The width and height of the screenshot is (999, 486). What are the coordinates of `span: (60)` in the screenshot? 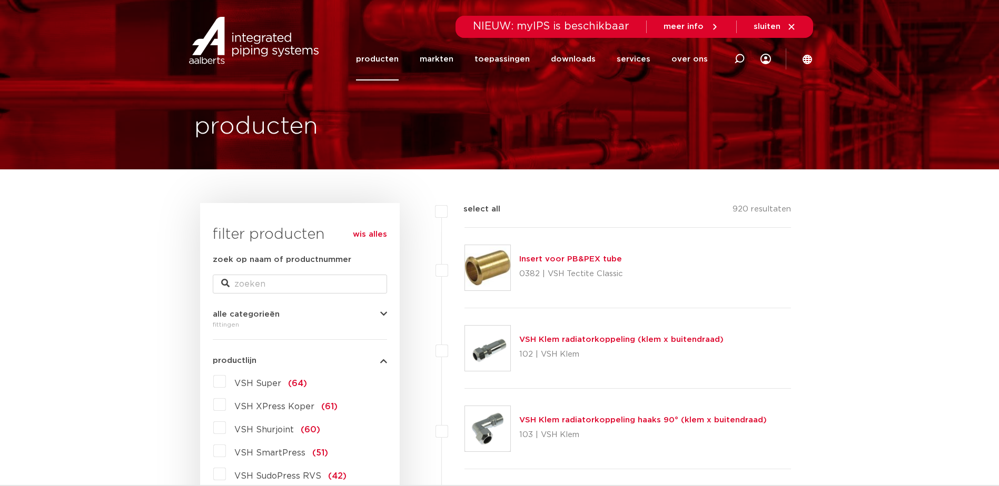 It's located at (310, 430).